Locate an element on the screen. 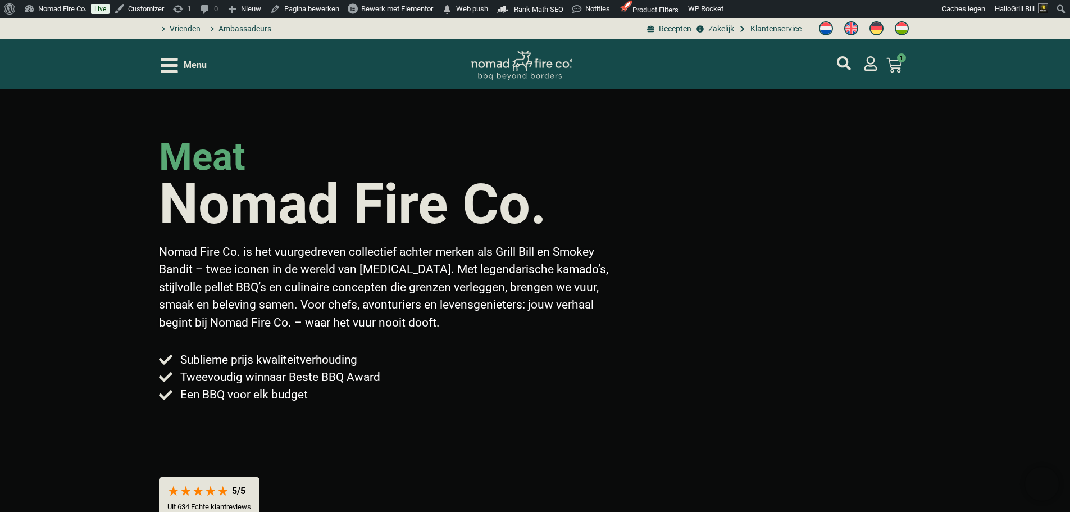 The height and width of the screenshot is (512, 1070). a: grill bill vrienden is located at coordinates (177, 29).